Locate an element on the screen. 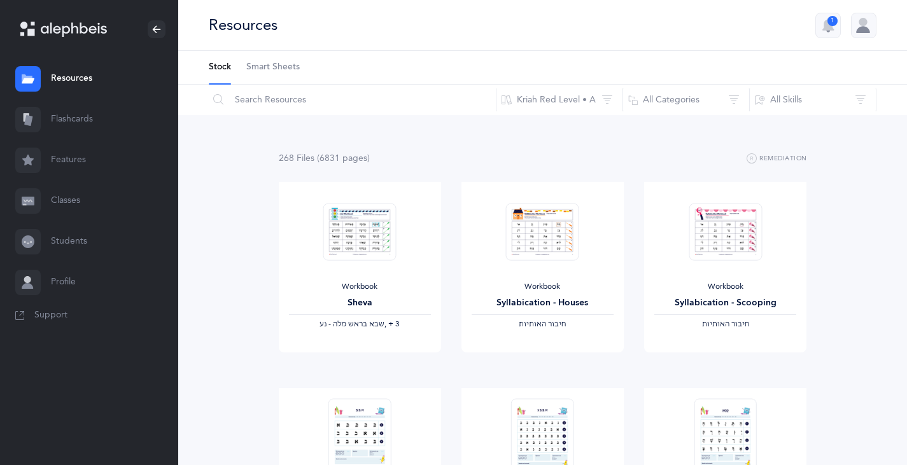  div: Syllabication - Houses is located at coordinates (542, 303).